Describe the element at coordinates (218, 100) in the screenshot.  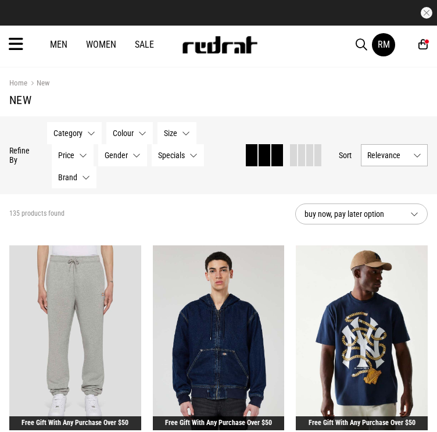
I see `h1: New` at that location.